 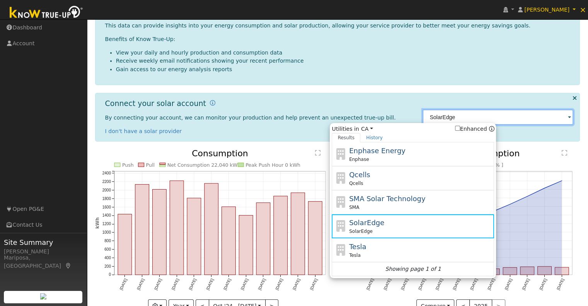 I want to click on text: 600, so click(x=107, y=249).